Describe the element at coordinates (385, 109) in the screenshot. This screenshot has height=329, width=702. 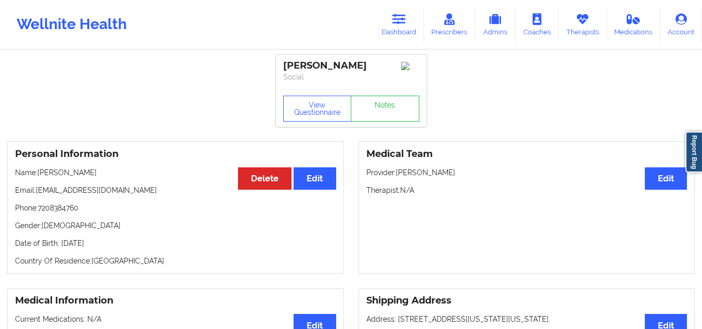
I see `a: Notes` at that location.